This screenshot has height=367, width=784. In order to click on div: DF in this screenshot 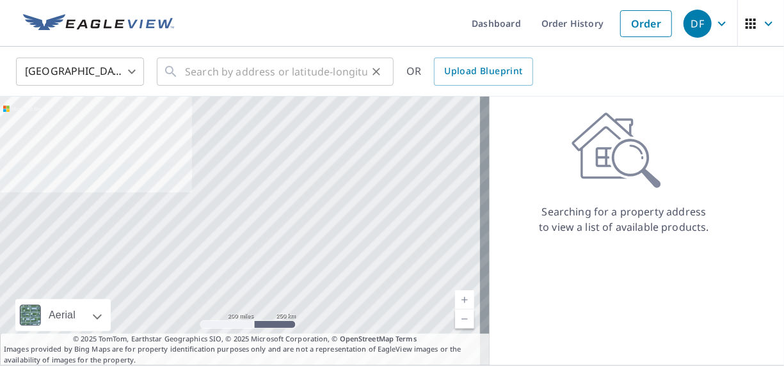, I will do `click(697, 24)`.